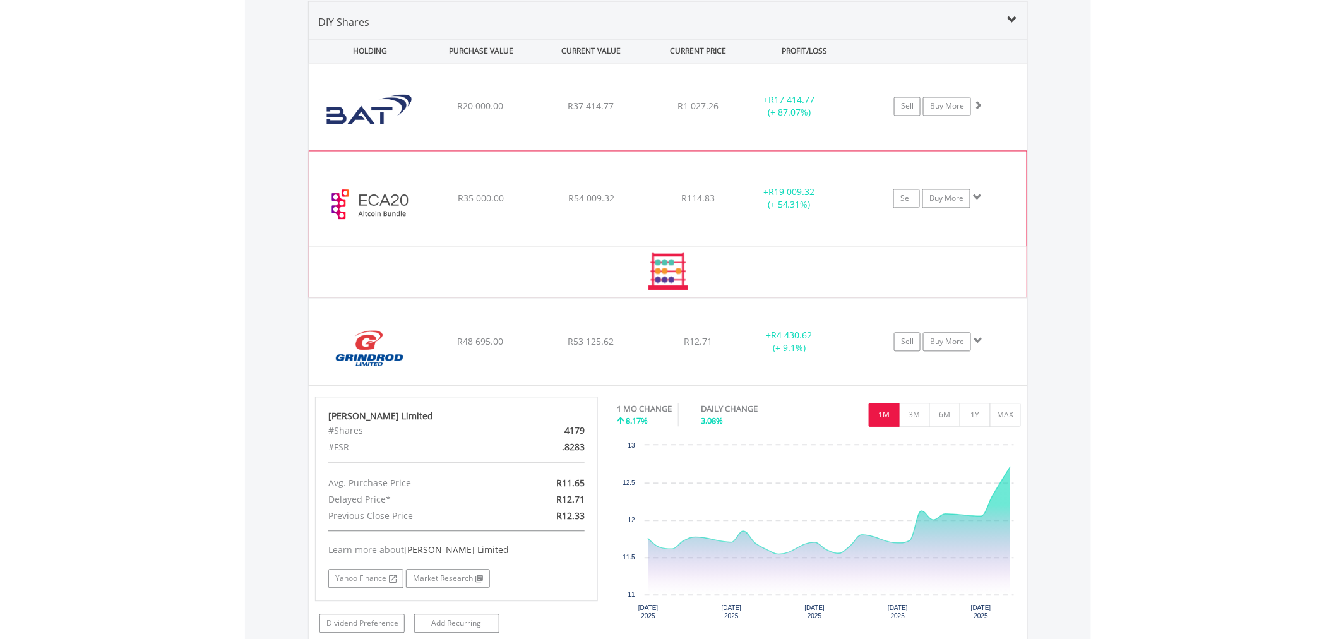 This screenshot has height=639, width=1336. I want to click on div: Chart. Highcharts interactive chart., so click(819, 534).